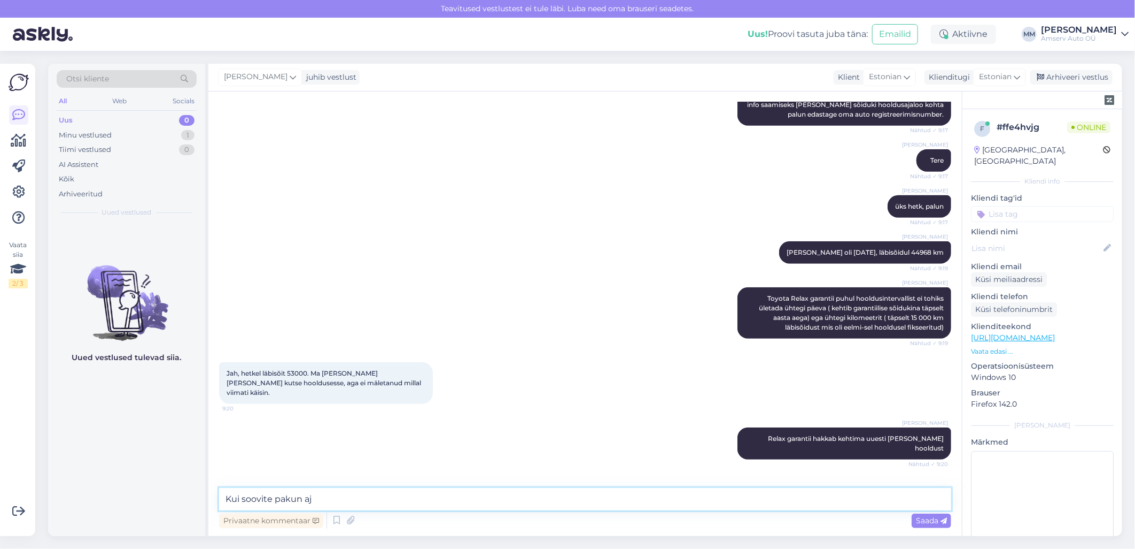 Image resolution: width=1135 pixels, height=549 pixels. Describe the element at coordinates (1042, 392) in the screenshot. I see `p: Brauser` at that location.